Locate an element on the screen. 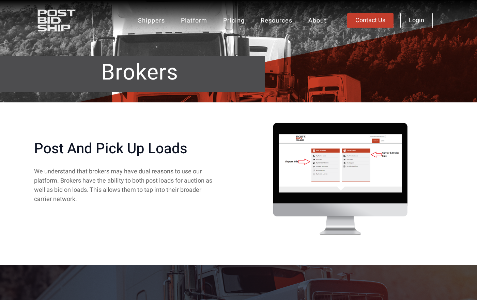 The image size is (477, 300). span: Contact Us is located at coordinates (371, 20).